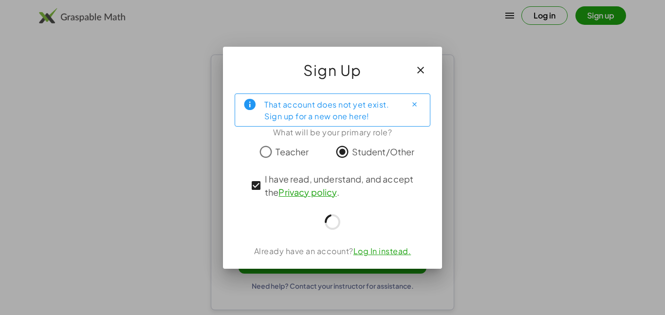 The width and height of the screenshot is (665, 315). I want to click on span: Student/Other, so click(383, 151).